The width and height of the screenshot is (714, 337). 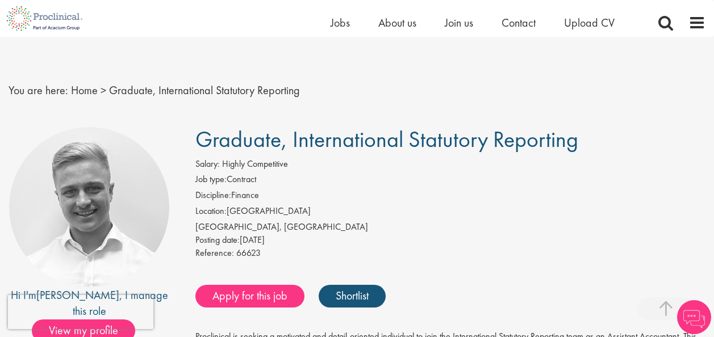 What do you see at coordinates (589, 23) in the screenshot?
I see `span: Upload CV` at bounding box center [589, 23].